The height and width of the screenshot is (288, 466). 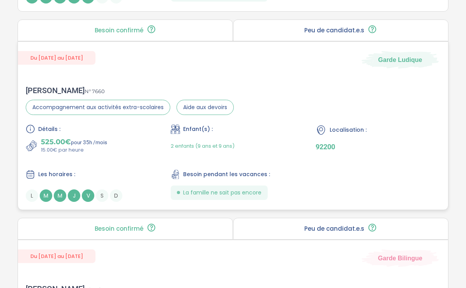 I want to click on span: Aide aux devoirs, so click(x=205, y=107).